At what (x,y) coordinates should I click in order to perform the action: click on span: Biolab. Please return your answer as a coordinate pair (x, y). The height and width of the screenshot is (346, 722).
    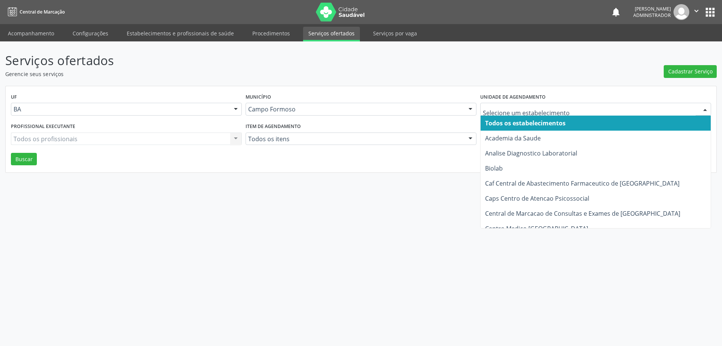
    Looking at the image, I should click on (494, 168).